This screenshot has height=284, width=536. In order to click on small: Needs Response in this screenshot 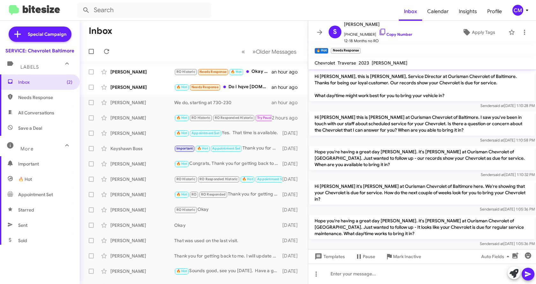, I will do `click(346, 51)`.